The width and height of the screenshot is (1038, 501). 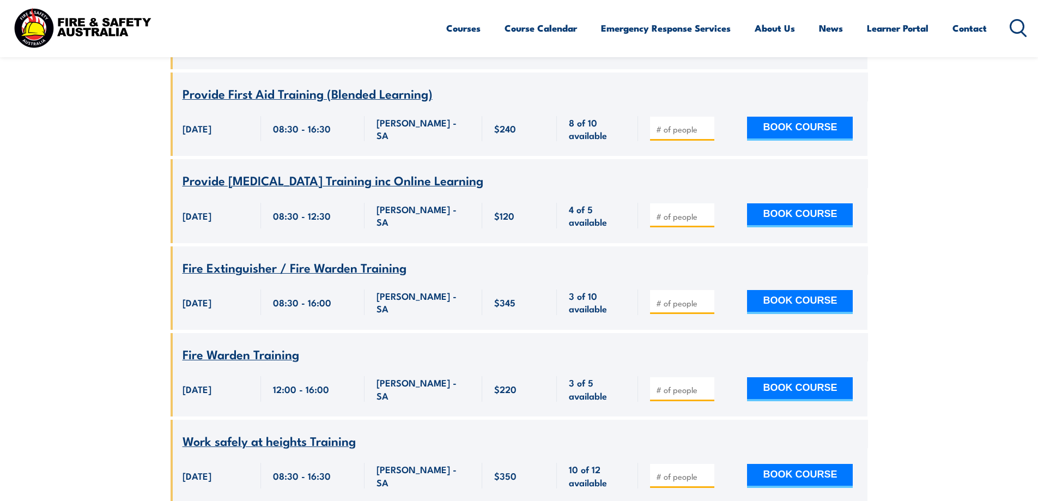 What do you see at coordinates (294, 268) in the screenshot?
I see `a: Fire Extinguisher / Fire Warden Training` at bounding box center [294, 268].